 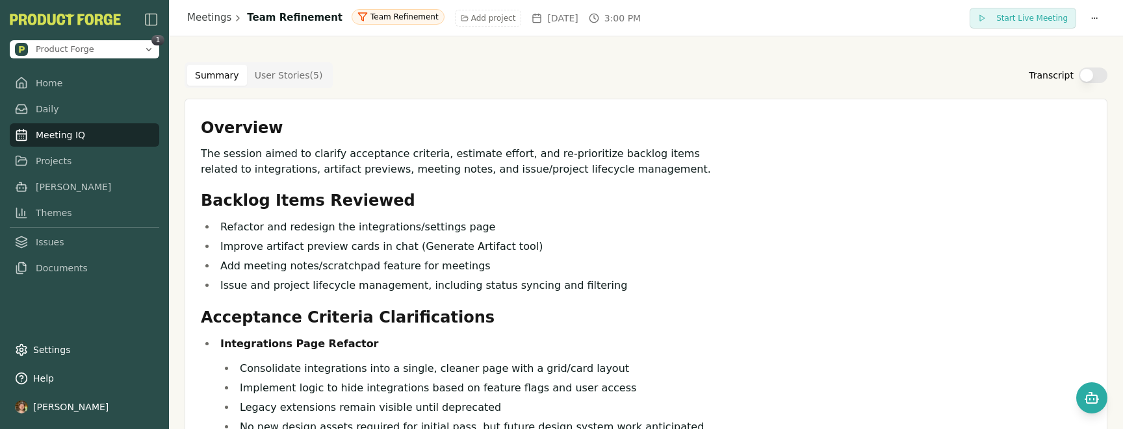 What do you see at coordinates (84, 135) in the screenshot?
I see `a: Meeting IQ` at bounding box center [84, 135].